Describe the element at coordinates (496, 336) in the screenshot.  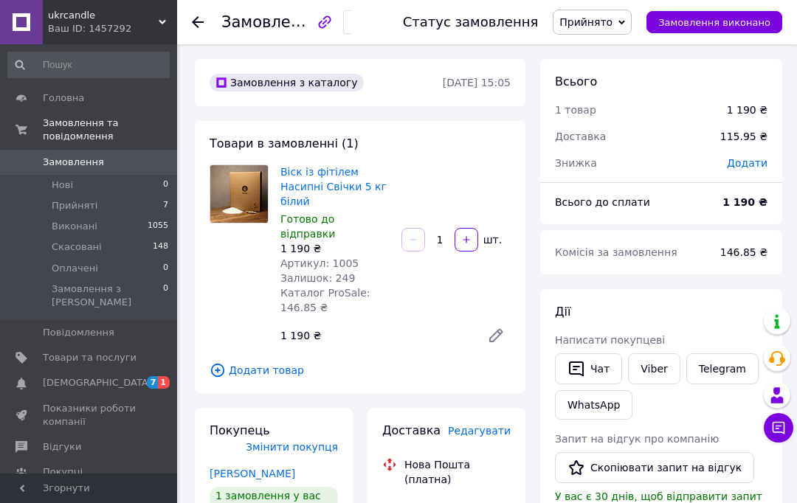
I see `a: Редагувати` at that location.